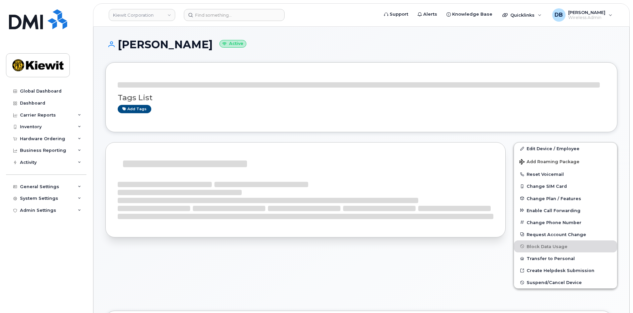  What do you see at coordinates (566, 270) in the screenshot?
I see `a: Create Helpdesk Submission` at bounding box center [566, 270].